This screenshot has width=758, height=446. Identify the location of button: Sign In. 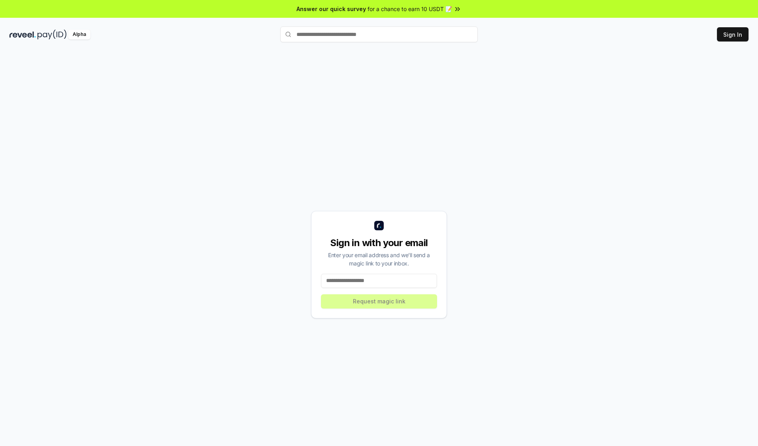
(732, 34).